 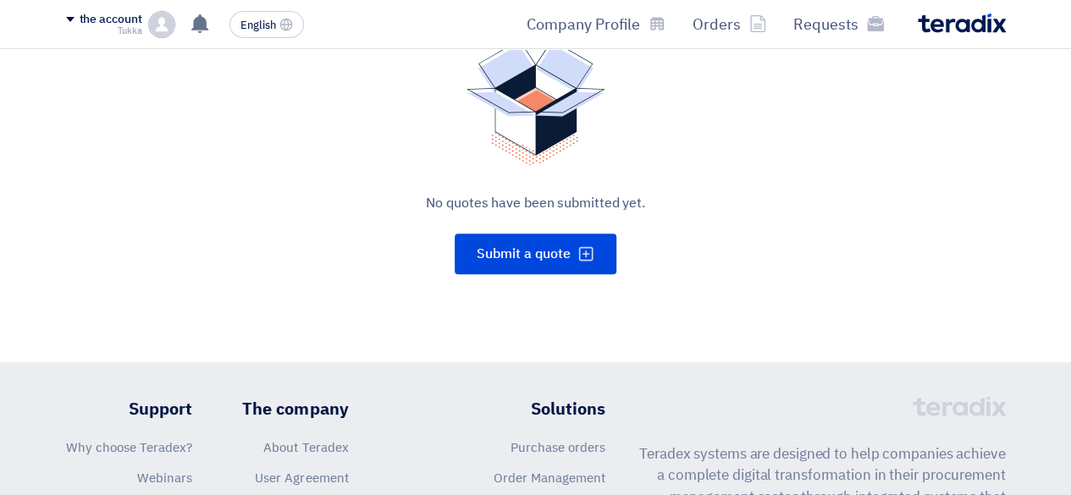 I want to click on button: Submit a quote, so click(x=535, y=254).